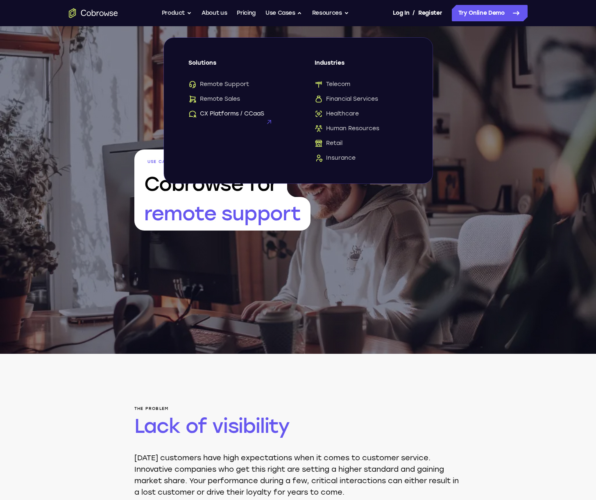 This screenshot has height=500, width=596. What do you see at coordinates (361, 129) in the screenshot?
I see `a: Human ResourcesHuman Resources` at bounding box center [361, 129].